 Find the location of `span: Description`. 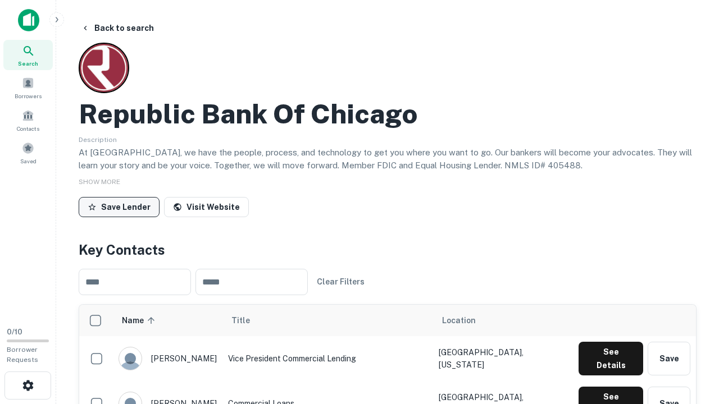

span: Description is located at coordinates (98, 140).